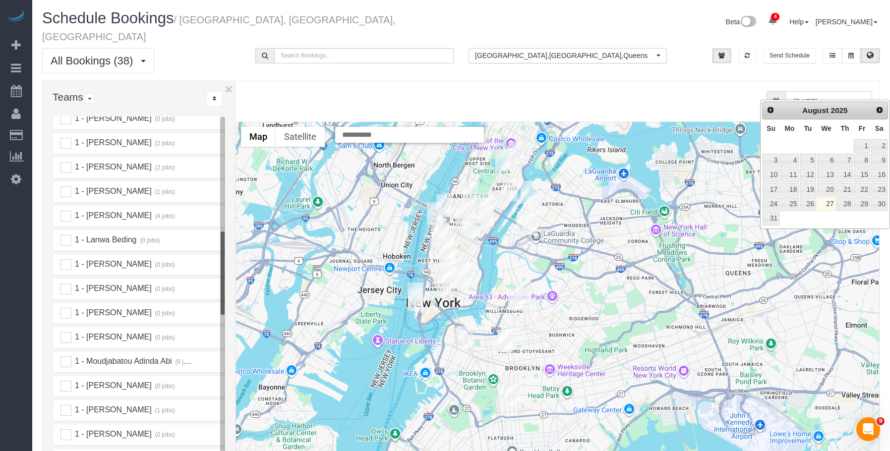  Describe the element at coordinates (771, 204) in the screenshot. I see `a: 24` at that location.